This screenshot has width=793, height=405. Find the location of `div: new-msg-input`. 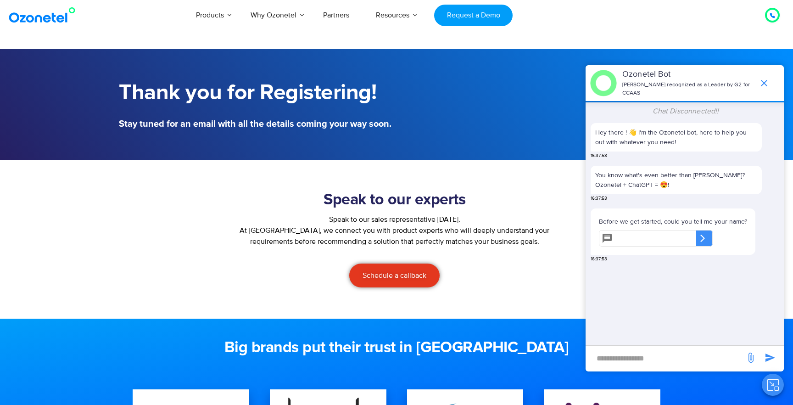

div: new-msg-input is located at coordinates (665, 358).